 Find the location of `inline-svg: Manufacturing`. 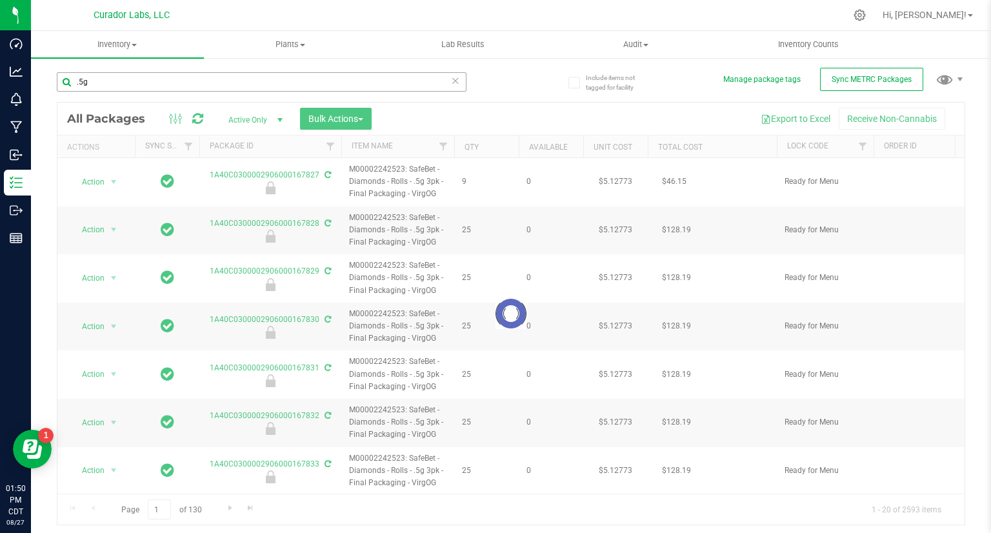

inline-svg: Manufacturing is located at coordinates (16, 127).